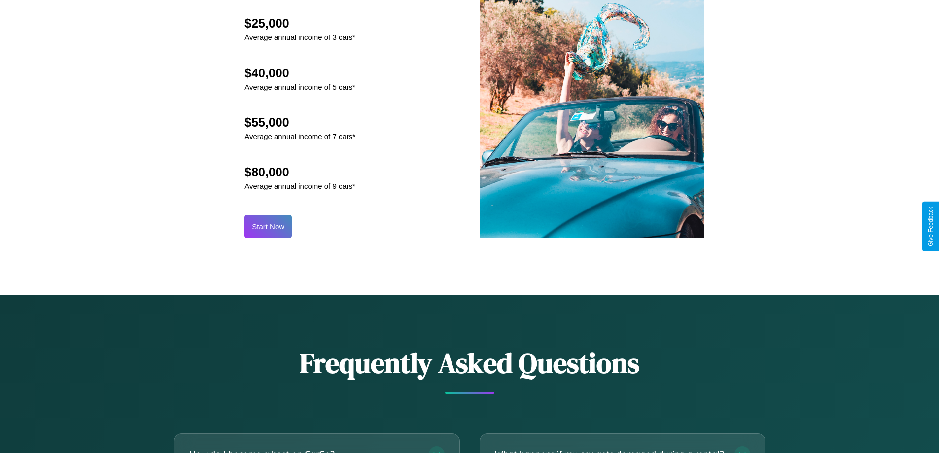 The height and width of the screenshot is (453, 939). What do you see at coordinates (300, 87) in the screenshot?
I see `p: Average annual income of 5 cars*` at bounding box center [300, 87].